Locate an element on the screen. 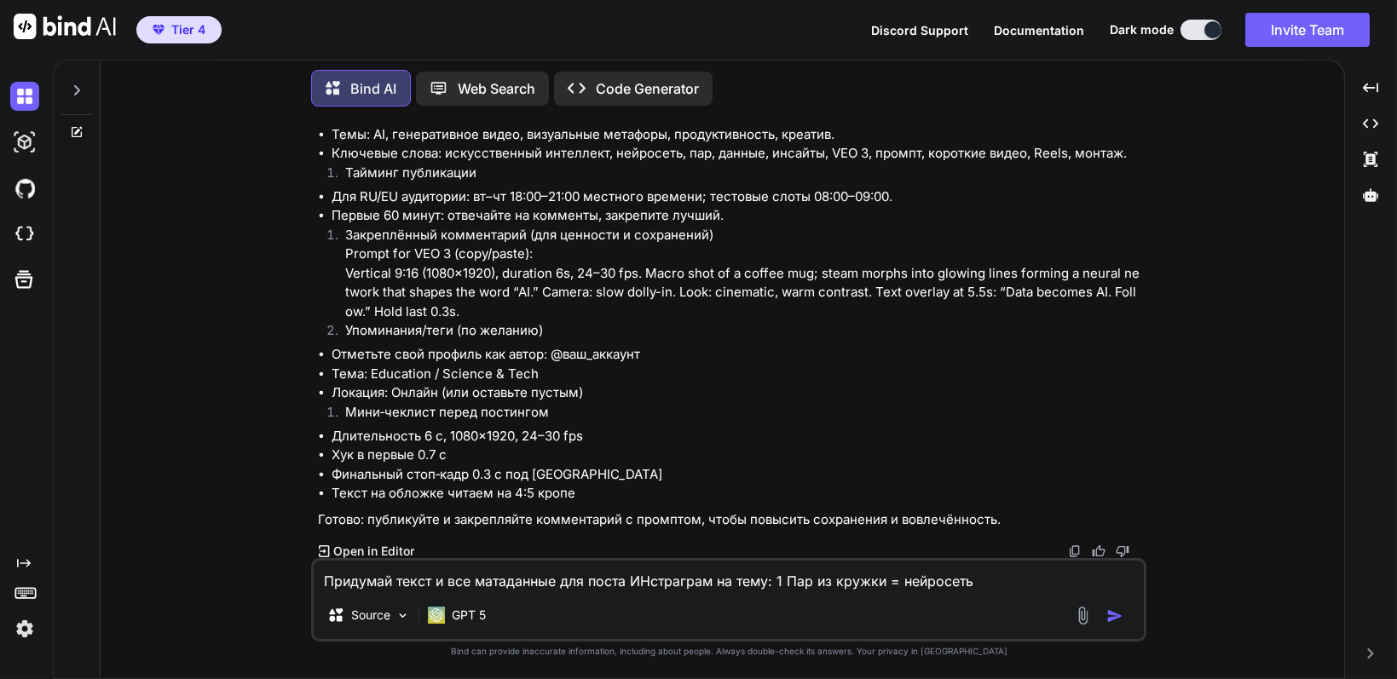  p: Готово: публикуйте и закрепляйте комментарий с промптом, чтобы повысить сохранения и вовлечённость. is located at coordinates (730, 520).